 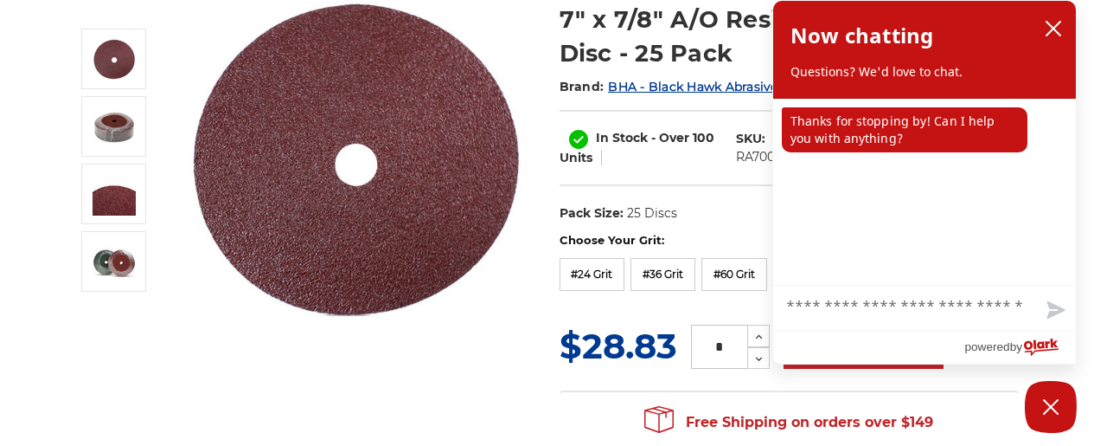 What do you see at coordinates (1055, 311) in the screenshot?
I see `button: Send message` at bounding box center [1055, 311].